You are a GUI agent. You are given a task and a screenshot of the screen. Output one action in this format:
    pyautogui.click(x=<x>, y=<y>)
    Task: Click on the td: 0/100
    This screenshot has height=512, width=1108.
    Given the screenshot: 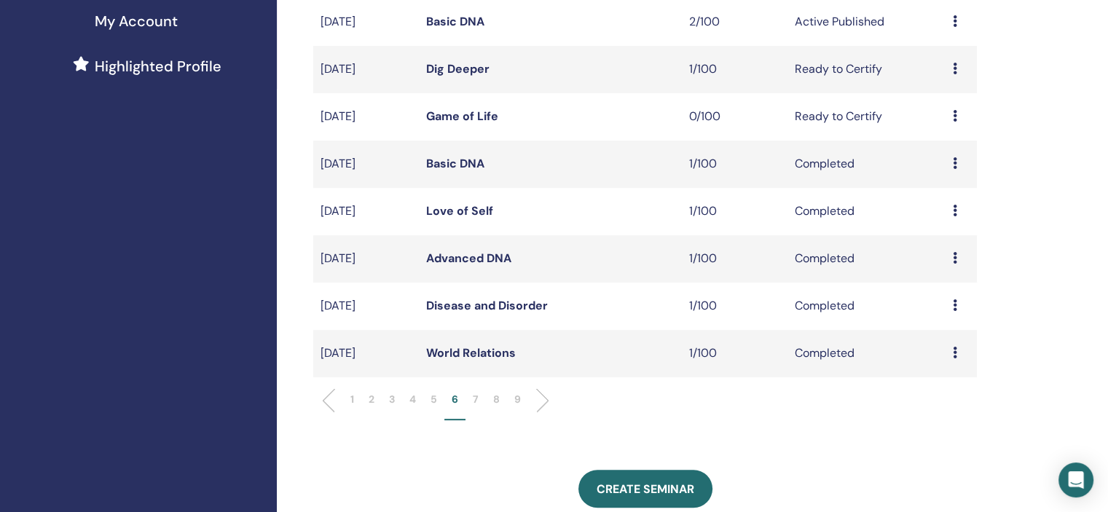 What is the action you would take?
    pyautogui.click(x=734, y=117)
    